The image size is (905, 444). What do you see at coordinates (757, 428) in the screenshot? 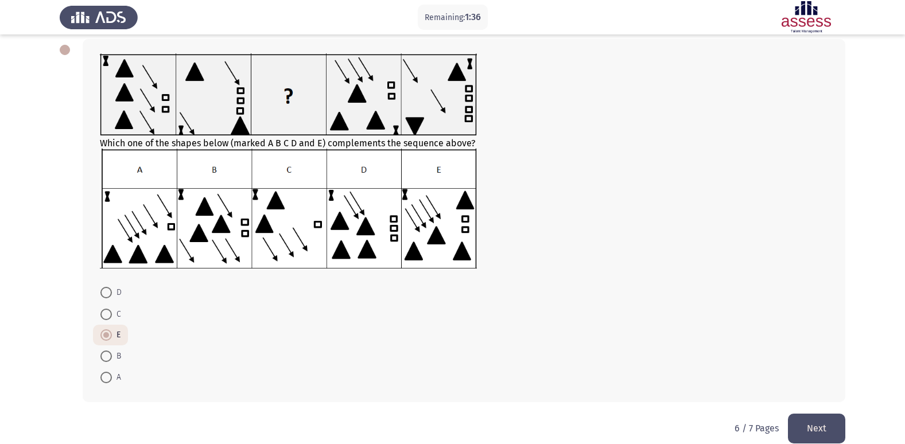
I see `p: 6 / 7 Pages` at bounding box center [757, 428].